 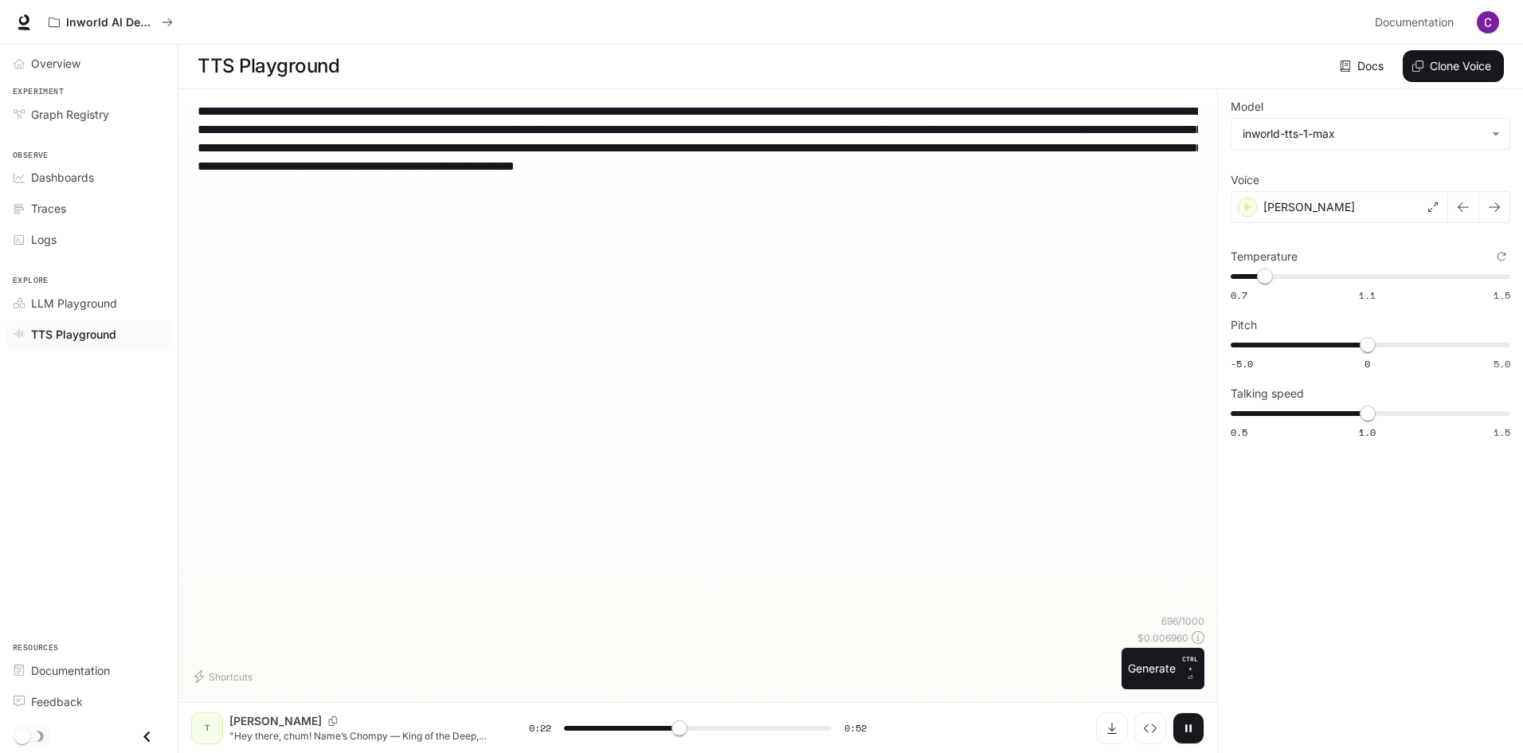 What do you see at coordinates (1247, 107) in the screenshot?
I see `p: Model` at bounding box center [1247, 107].